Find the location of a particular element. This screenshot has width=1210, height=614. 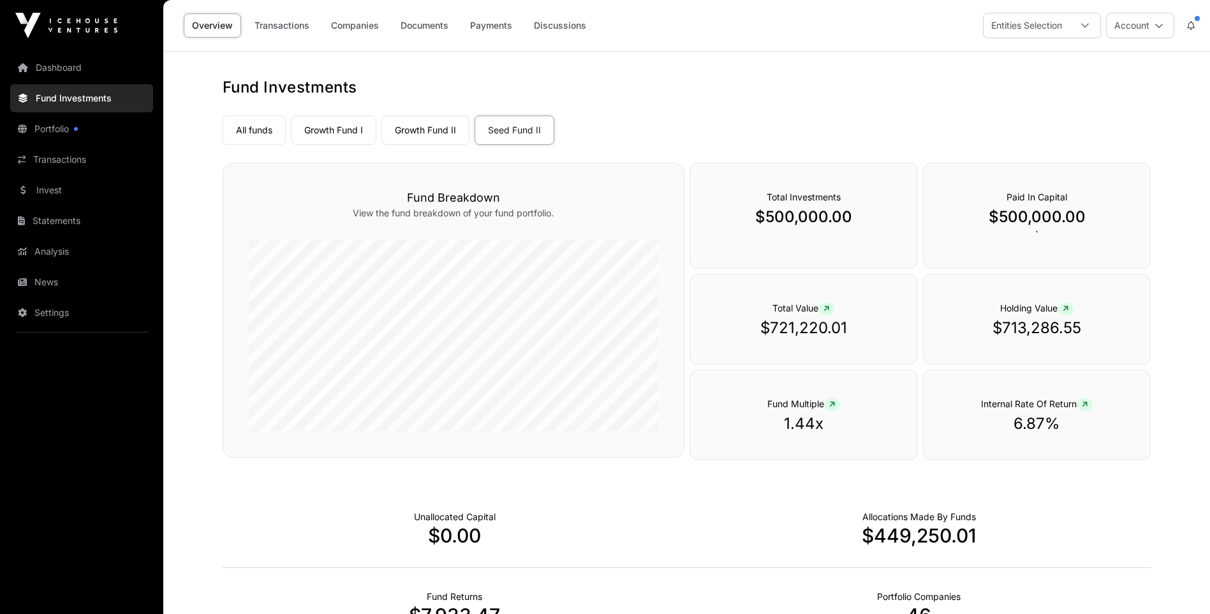

p: Capital Deployed Into Companies is located at coordinates (919, 517).